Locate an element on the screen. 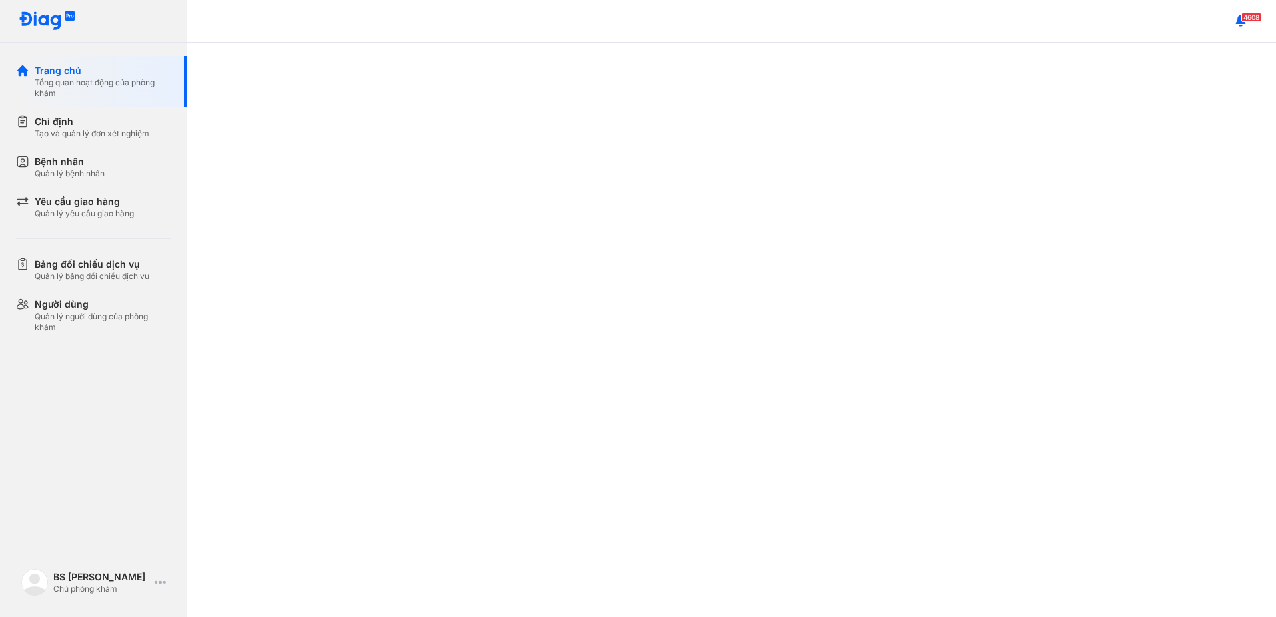 This screenshot has height=617, width=1276. div: Quản lý bệnh nhân is located at coordinates (69, 174).